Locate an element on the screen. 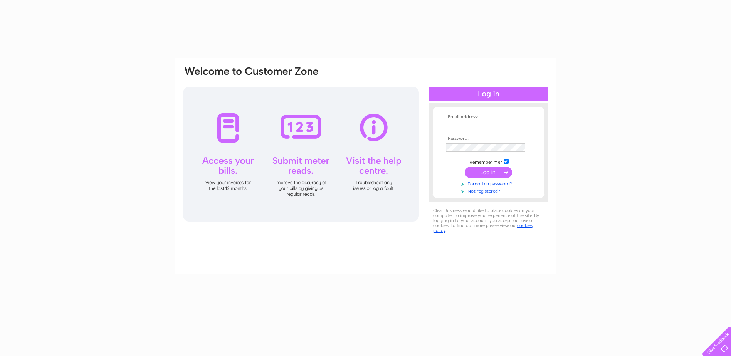 This screenshot has height=356, width=731. th: Password: is located at coordinates (489, 139).